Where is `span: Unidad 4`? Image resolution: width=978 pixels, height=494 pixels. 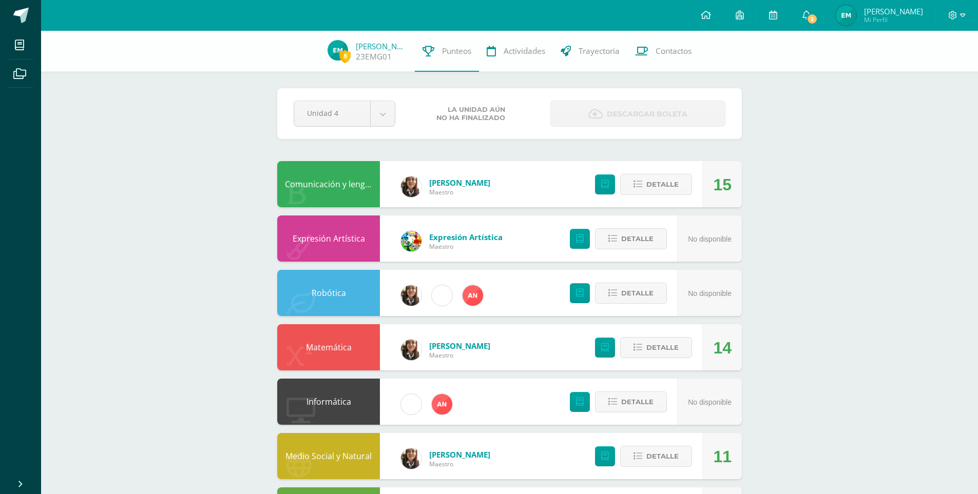 span: Unidad 4 is located at coordinates (332, 113).